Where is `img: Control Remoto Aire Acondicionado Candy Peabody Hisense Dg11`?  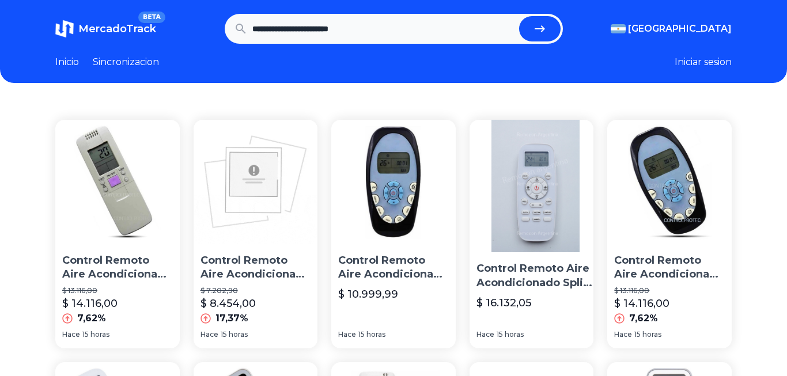 img: Control Remoto Aire Acondicionado Candy Peabody Hisense Dg11 is located at coordinates (669, 182).